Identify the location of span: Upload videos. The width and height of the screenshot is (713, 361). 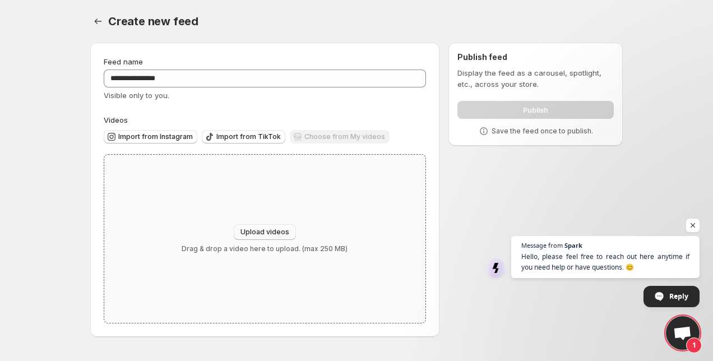
(264, 232).